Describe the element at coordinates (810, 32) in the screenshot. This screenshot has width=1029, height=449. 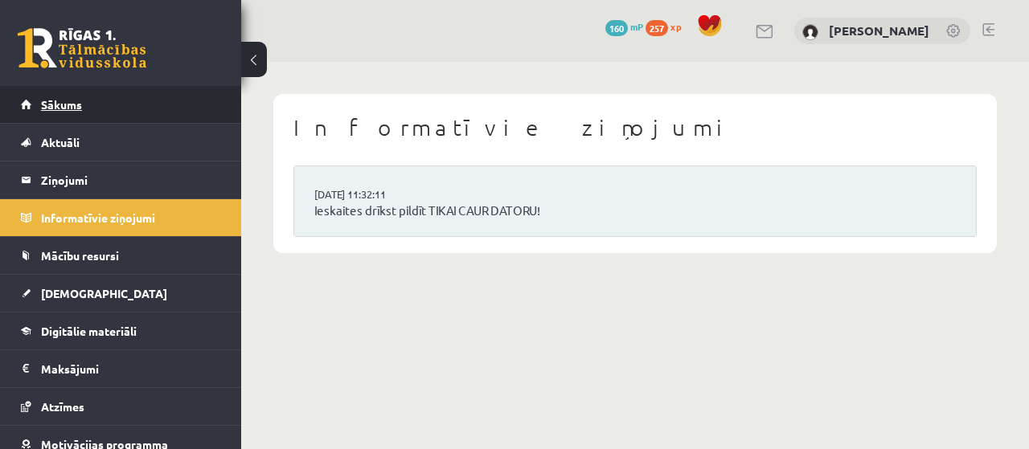
I see `img: Valērija Martinova` at that location.